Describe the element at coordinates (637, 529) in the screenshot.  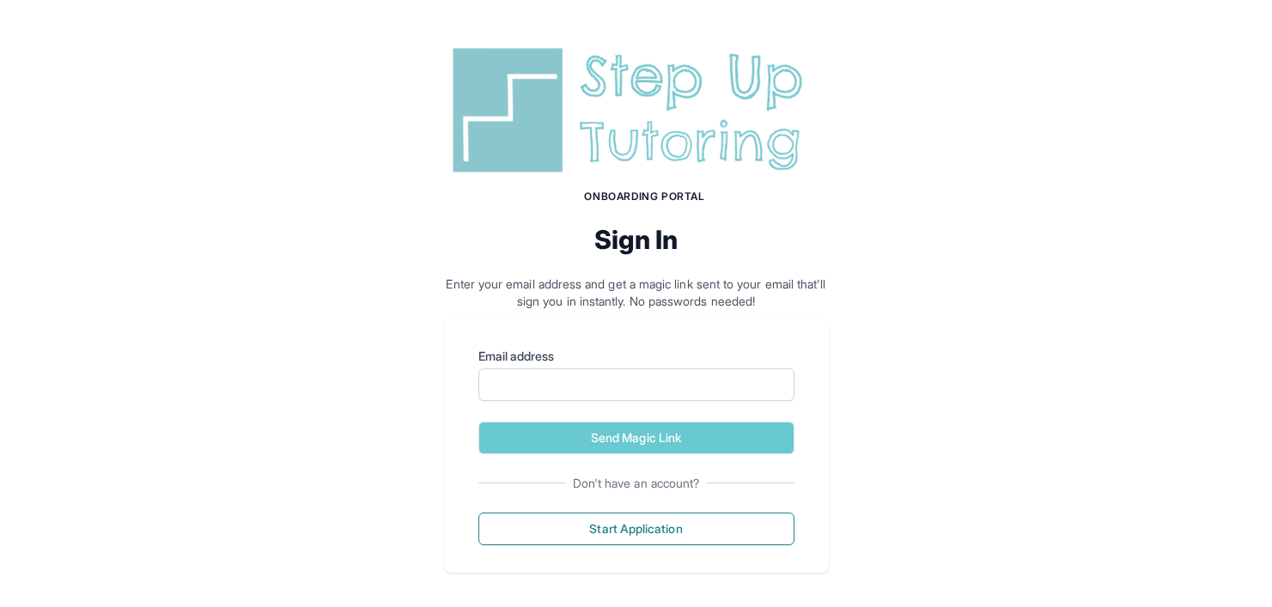
I see `a: Start Application` at that location.